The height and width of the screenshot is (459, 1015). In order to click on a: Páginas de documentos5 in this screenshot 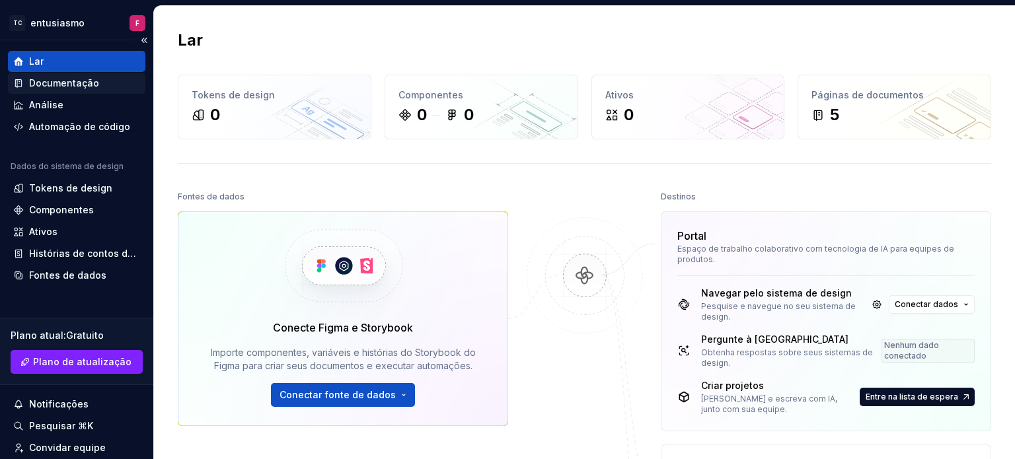, I will do `click(894, 107)`.